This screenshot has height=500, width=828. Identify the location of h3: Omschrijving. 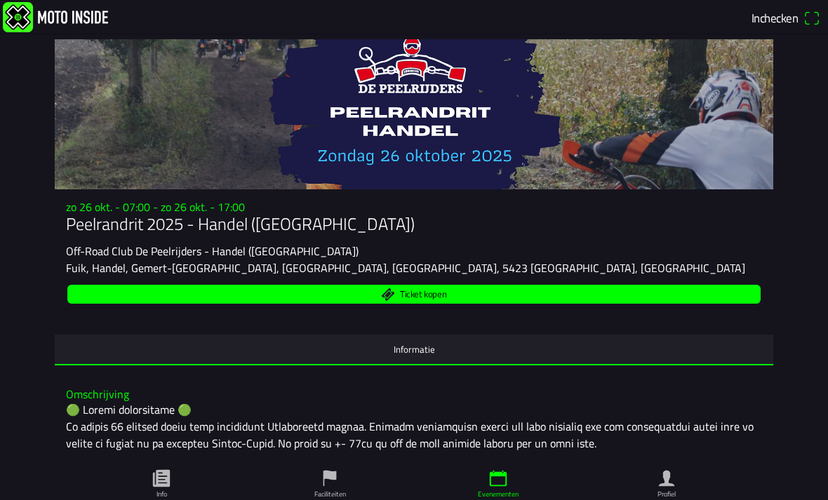
(414, 394).